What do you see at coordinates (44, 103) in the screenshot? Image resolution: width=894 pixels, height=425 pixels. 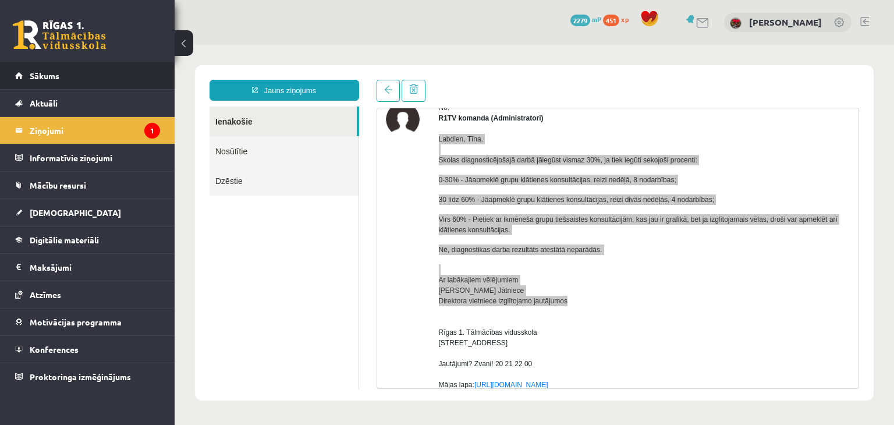 I see `span: Aktuāli` at bounding box center [44, 103].